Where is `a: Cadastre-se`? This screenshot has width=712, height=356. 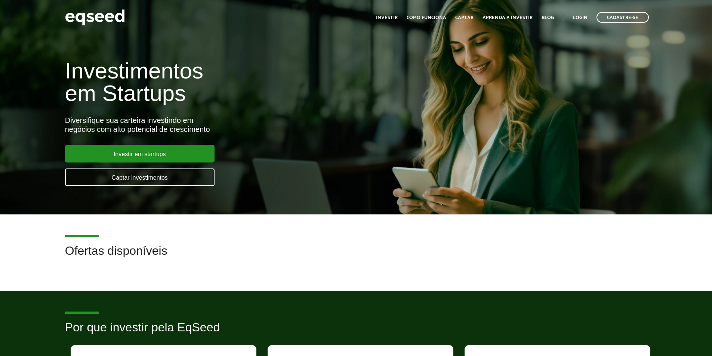 a: Cadastre-se is located at coordinates (623, 17).